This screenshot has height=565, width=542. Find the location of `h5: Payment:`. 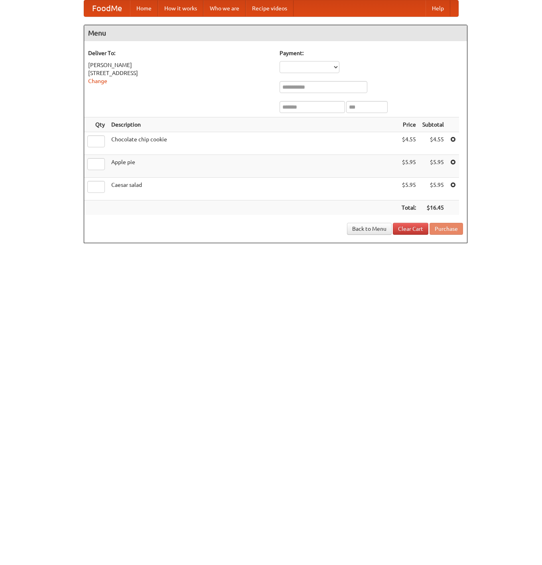

h5: Payment: is located at coordinates (372, 53).